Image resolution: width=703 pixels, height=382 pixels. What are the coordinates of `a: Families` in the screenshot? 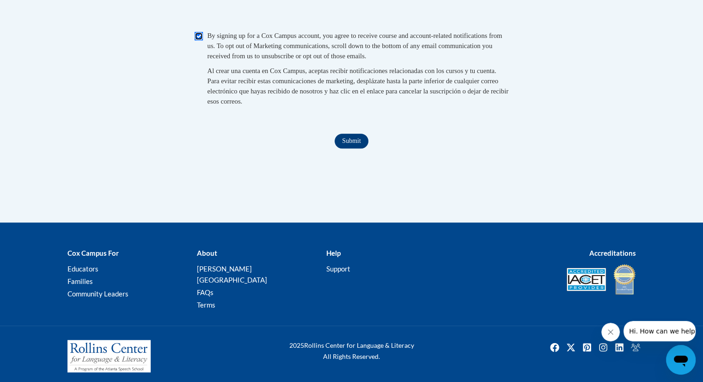 It's located at (80, 281).